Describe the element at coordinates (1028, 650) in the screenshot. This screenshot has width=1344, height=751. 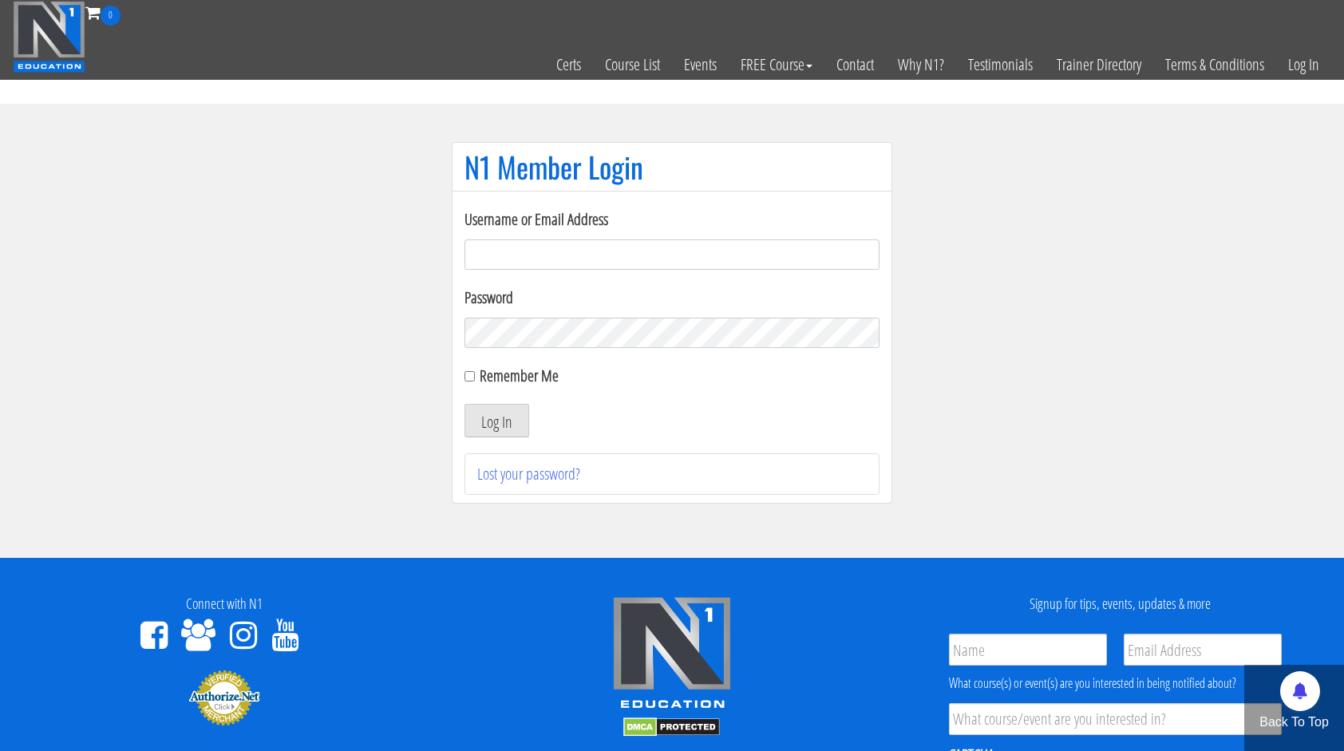
I see `input: Name` at that location.